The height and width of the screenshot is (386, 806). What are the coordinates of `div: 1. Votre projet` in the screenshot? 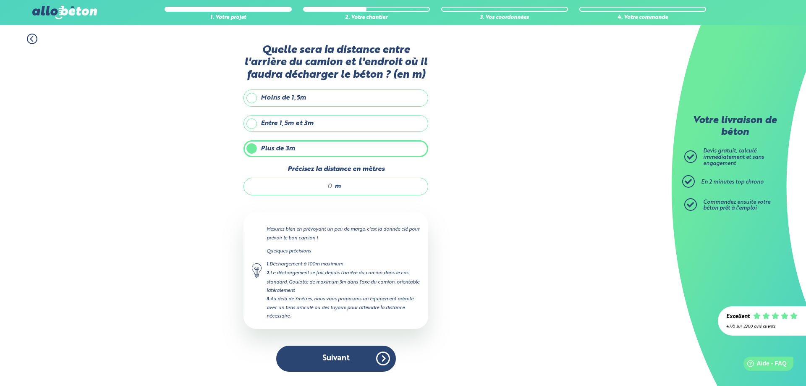 It's located at (228, 18).